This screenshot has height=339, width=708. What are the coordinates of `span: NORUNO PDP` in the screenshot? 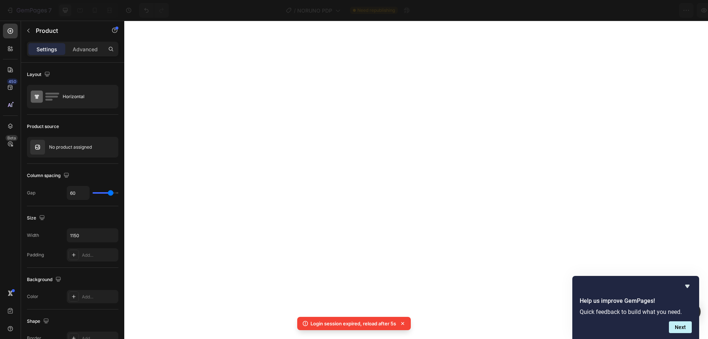 It's located at (315, 10).